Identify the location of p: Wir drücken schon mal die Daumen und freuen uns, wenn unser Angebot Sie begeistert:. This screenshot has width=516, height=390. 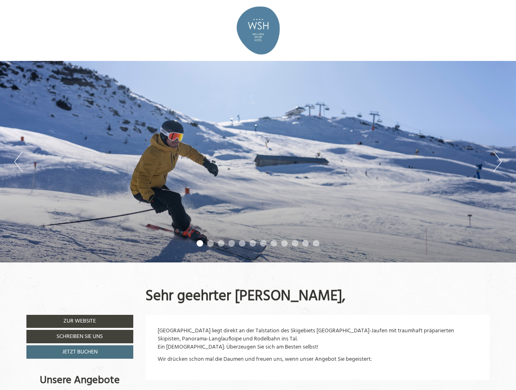
(318, 359).